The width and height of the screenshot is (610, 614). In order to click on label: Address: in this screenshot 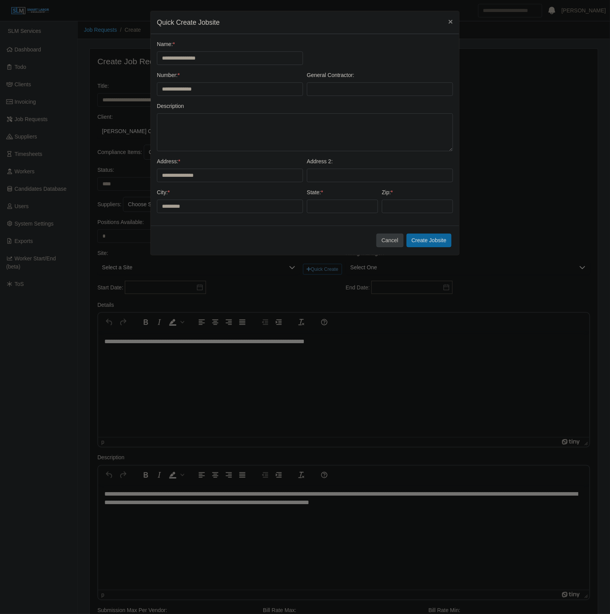, I will do `click(169, 161)`.